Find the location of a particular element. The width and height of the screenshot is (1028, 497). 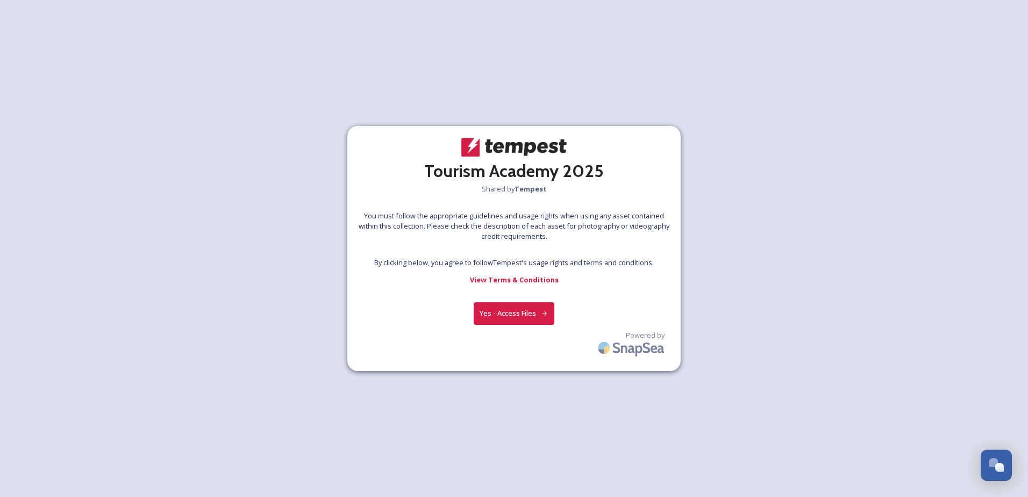

img: tempest-color.png is located at coordinates (514, 147).